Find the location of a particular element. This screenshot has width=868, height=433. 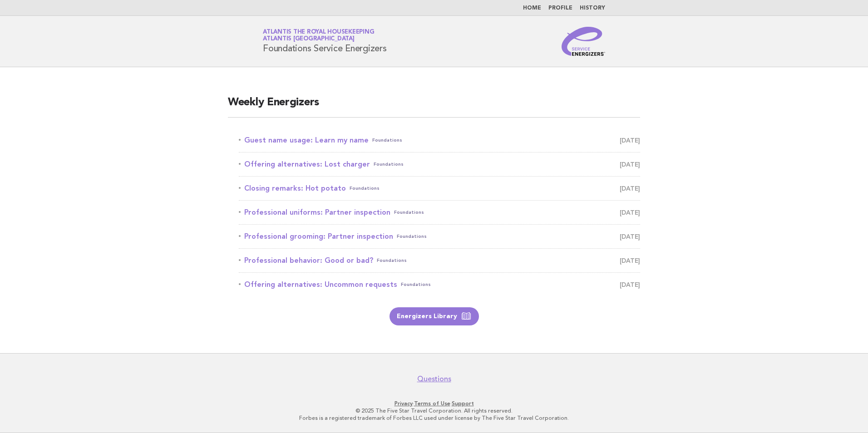

a: History is located at coordinates (593, 8).